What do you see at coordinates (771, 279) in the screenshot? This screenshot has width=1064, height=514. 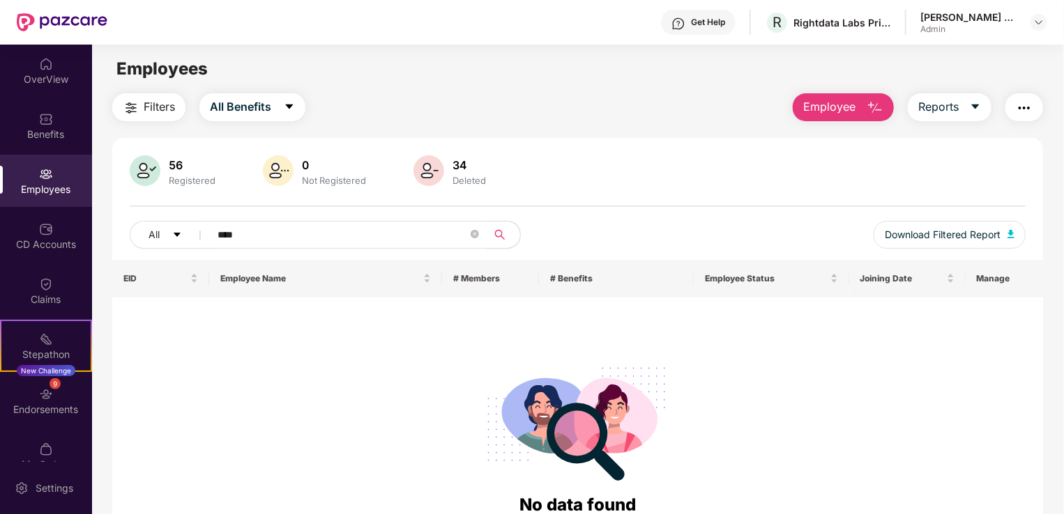 I see `th: Employee Status` at bounding box center [771, 279].